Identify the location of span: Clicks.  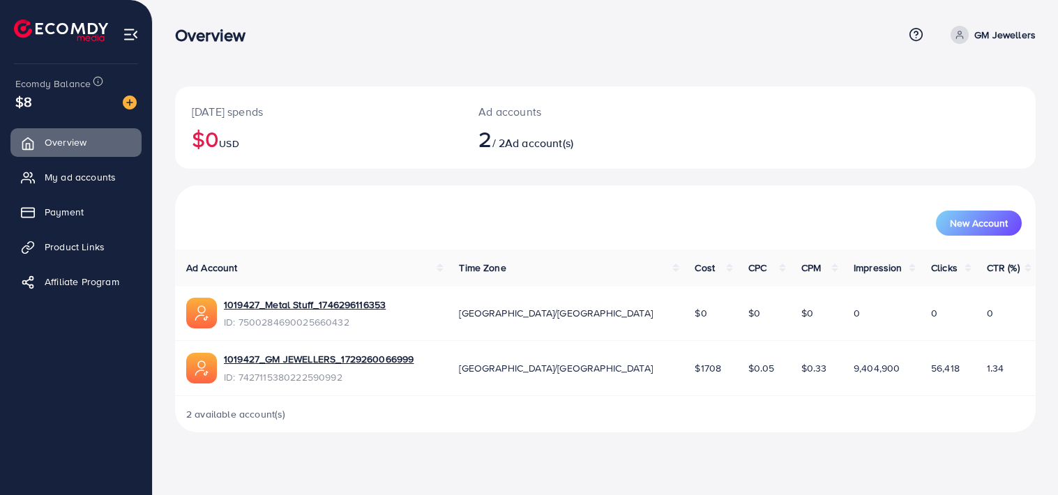
(944, 268).